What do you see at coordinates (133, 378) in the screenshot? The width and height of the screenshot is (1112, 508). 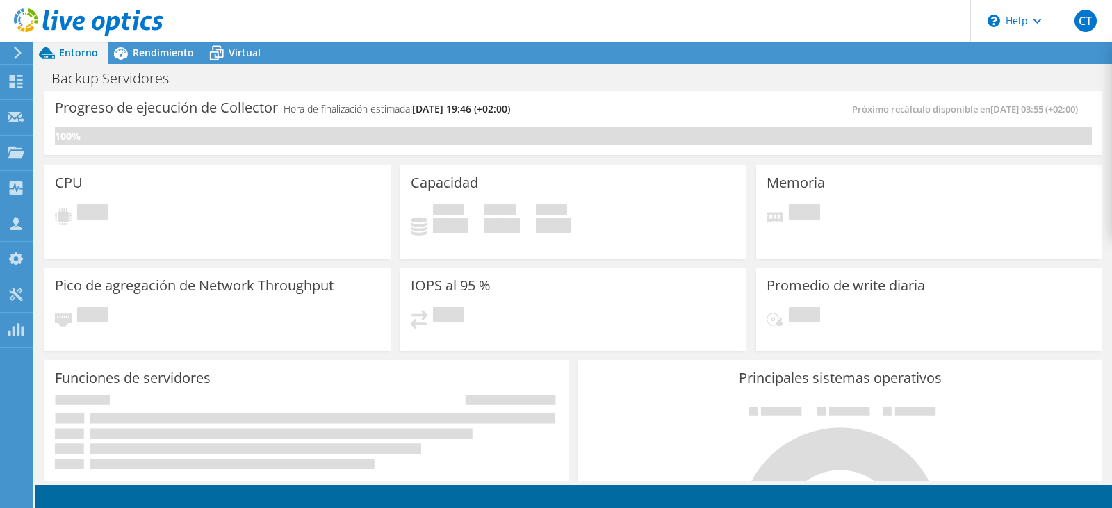 I see `h3: Funciones de servidores` at bounding box center [133, 378].